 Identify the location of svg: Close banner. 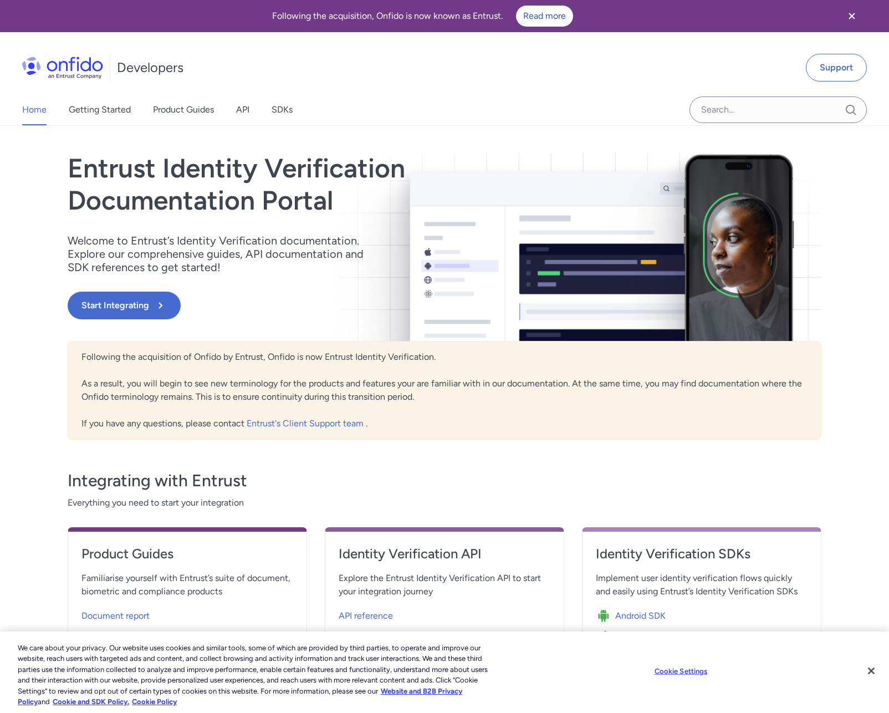
(852, 16).